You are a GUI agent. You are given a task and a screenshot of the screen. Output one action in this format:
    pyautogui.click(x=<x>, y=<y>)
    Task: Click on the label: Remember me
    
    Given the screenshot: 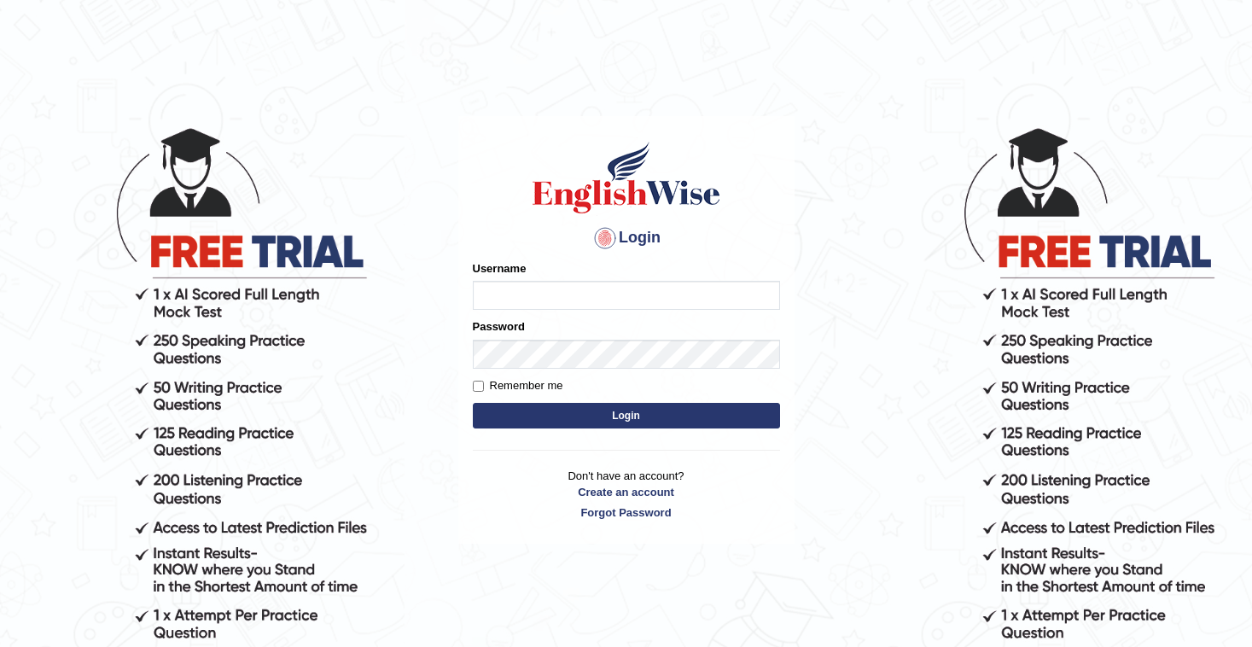 What is the action you would take?
    pyautogui.click(x=518, y=386)
    